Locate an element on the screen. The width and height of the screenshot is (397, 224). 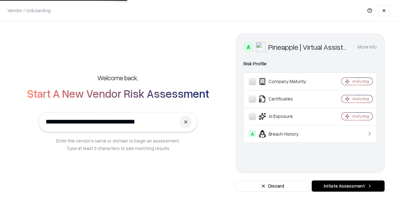
div: Breach History is located at coordinates (286, 134).